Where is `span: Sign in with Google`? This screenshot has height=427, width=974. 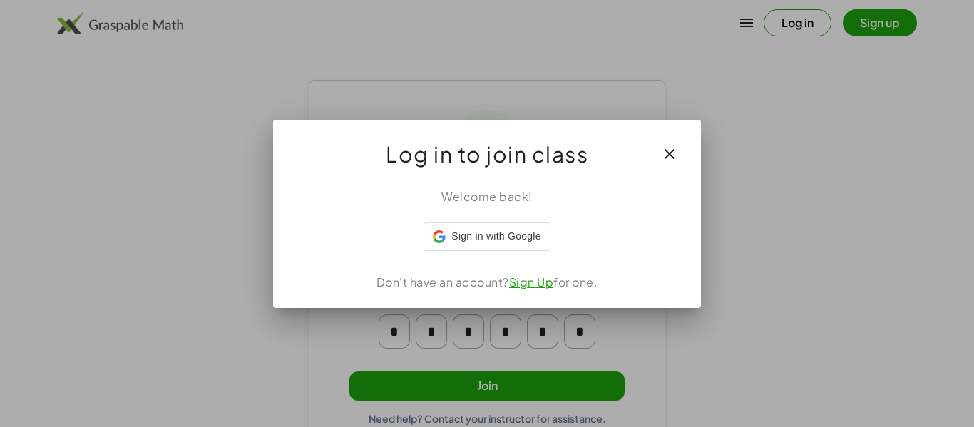 span: Sign in with Google is located at coordinates (495, 236).